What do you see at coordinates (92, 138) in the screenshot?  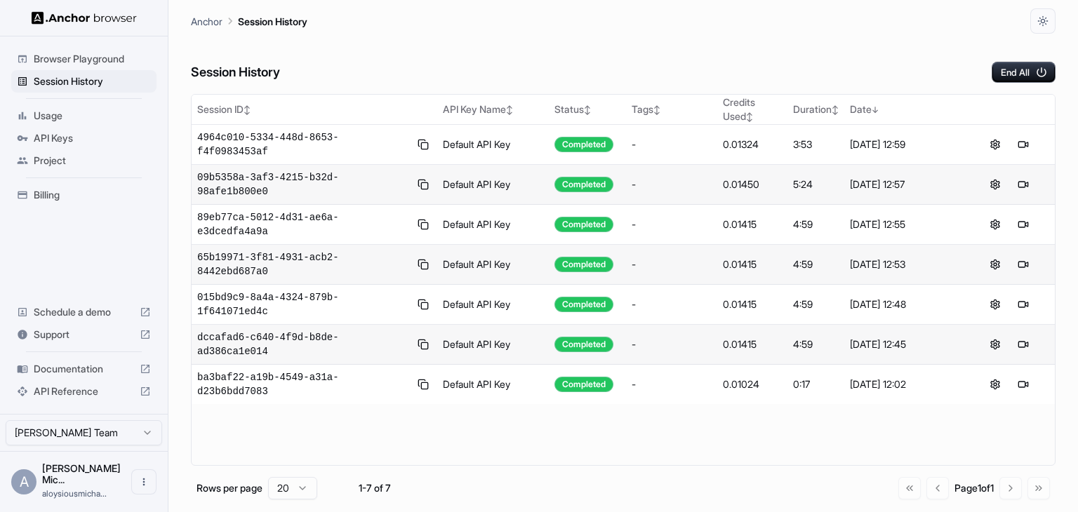 I see `span: API Keys` at bounding box center [92, 138].